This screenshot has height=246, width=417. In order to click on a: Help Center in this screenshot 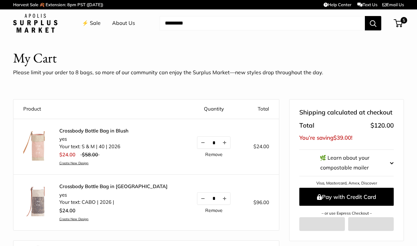, I will do `click(337, 5)`.